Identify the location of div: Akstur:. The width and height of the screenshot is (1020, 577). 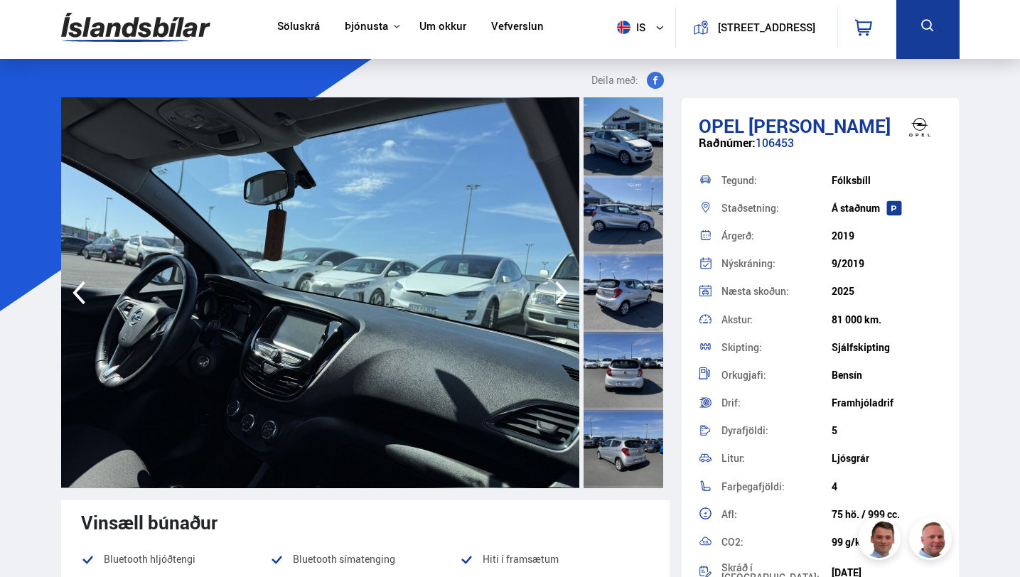
(776, 320).